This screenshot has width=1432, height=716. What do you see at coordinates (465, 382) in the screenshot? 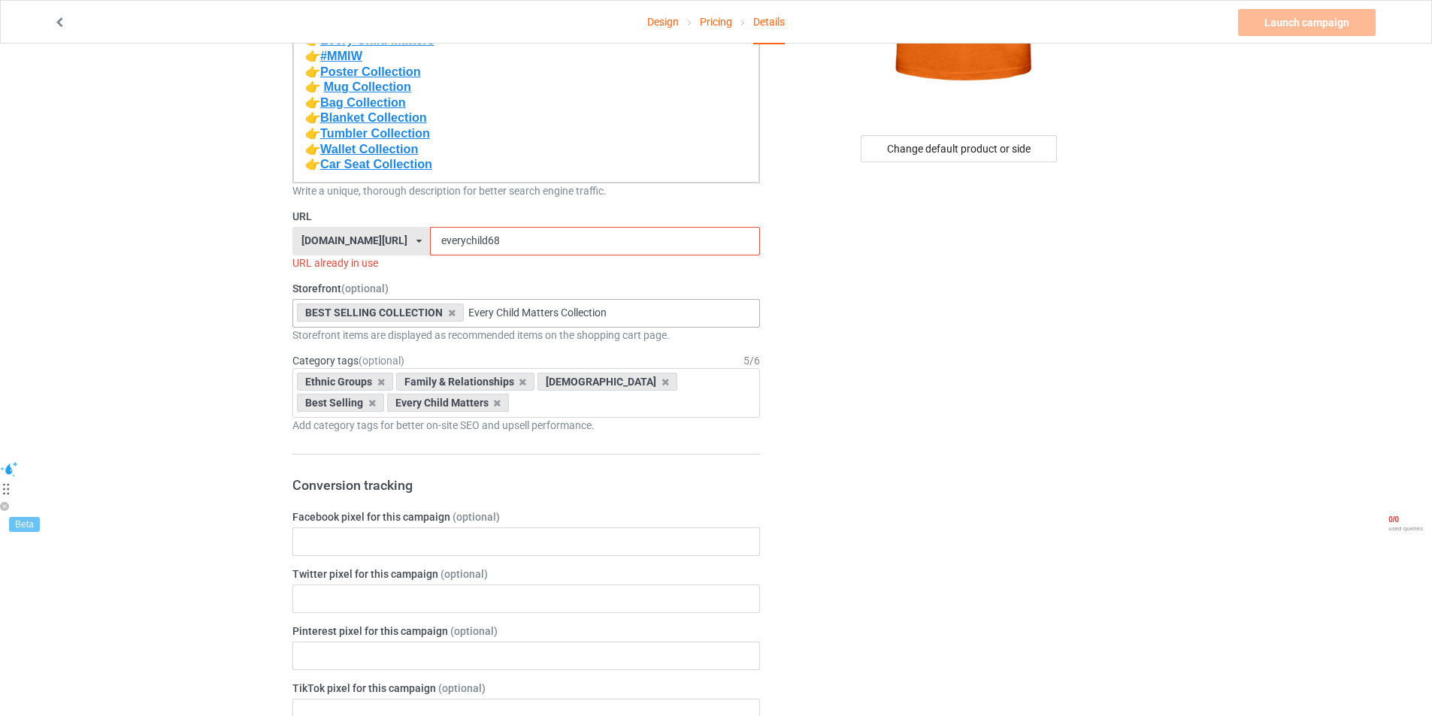
I see `div: Family & Relationships` at bounding box center [465, 382].